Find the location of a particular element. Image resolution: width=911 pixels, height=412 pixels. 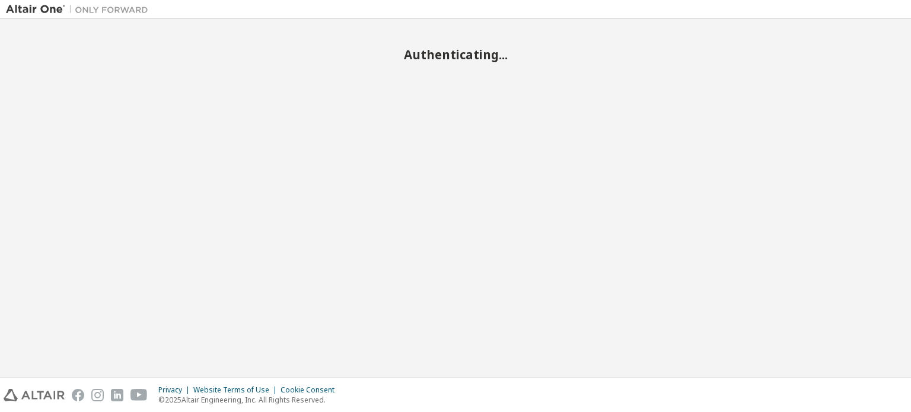

img: Altair One is located at coordinates (80, 9).